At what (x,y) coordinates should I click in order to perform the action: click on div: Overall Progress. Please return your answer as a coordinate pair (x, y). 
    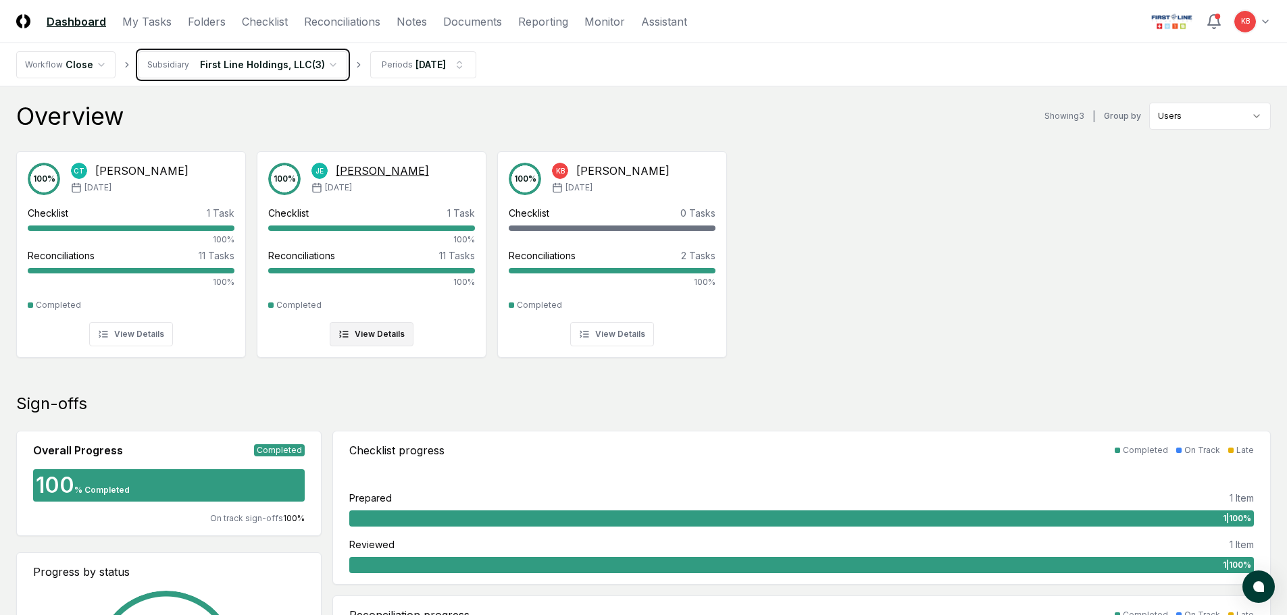
    Looking at the image, I should click on (78, 451).